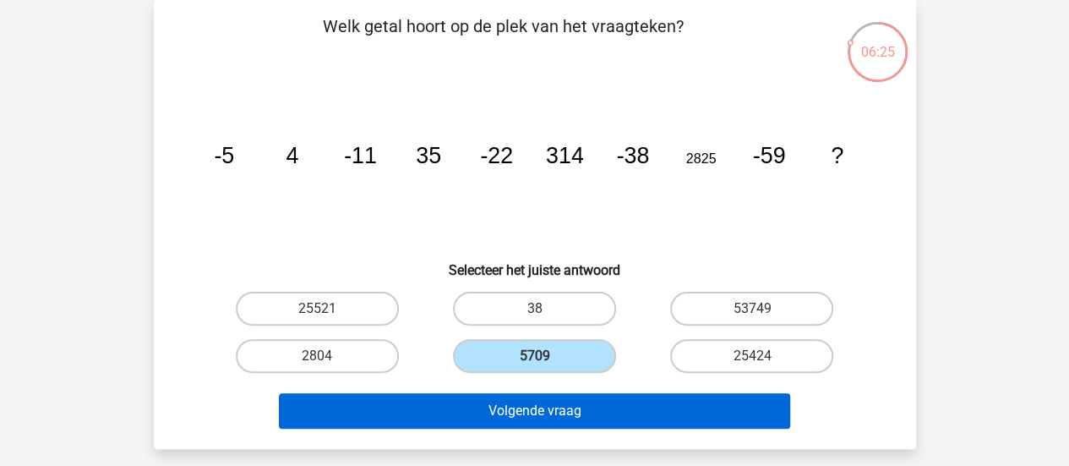 Image resolution: width=1069 pixels, height=466 pixels. What do you see at coordinates (564, 156) in the screenshot?
I see `tspan: 314` at bounding box center [564, 156].